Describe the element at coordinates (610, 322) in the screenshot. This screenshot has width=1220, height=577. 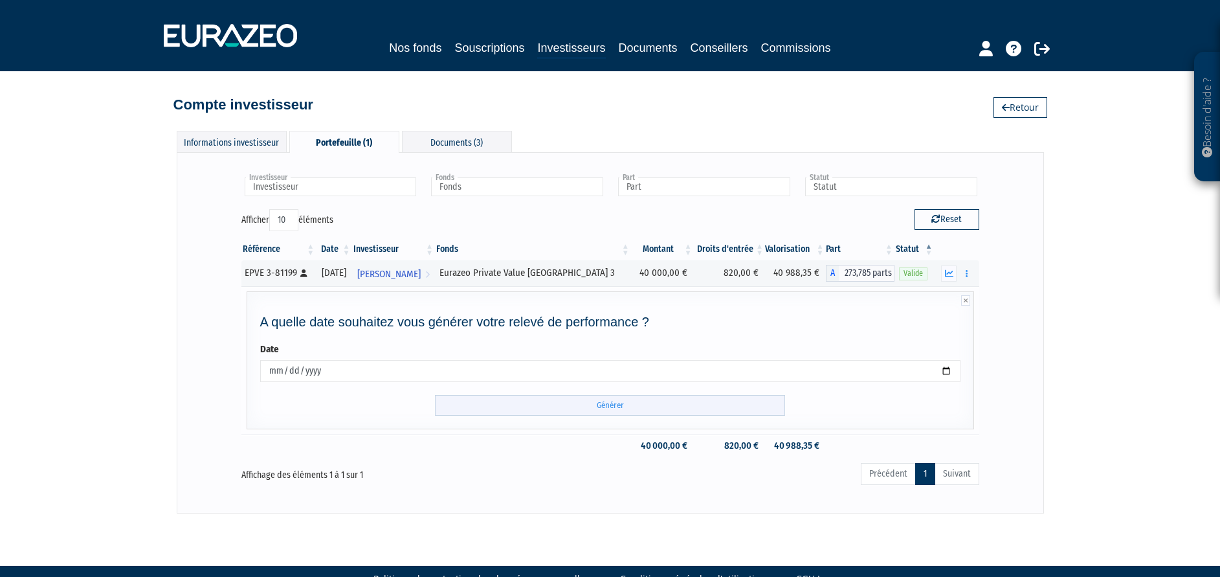
I see `h4: A quelle date souhaitez vous générer votre relevé de performance ?` at that location.